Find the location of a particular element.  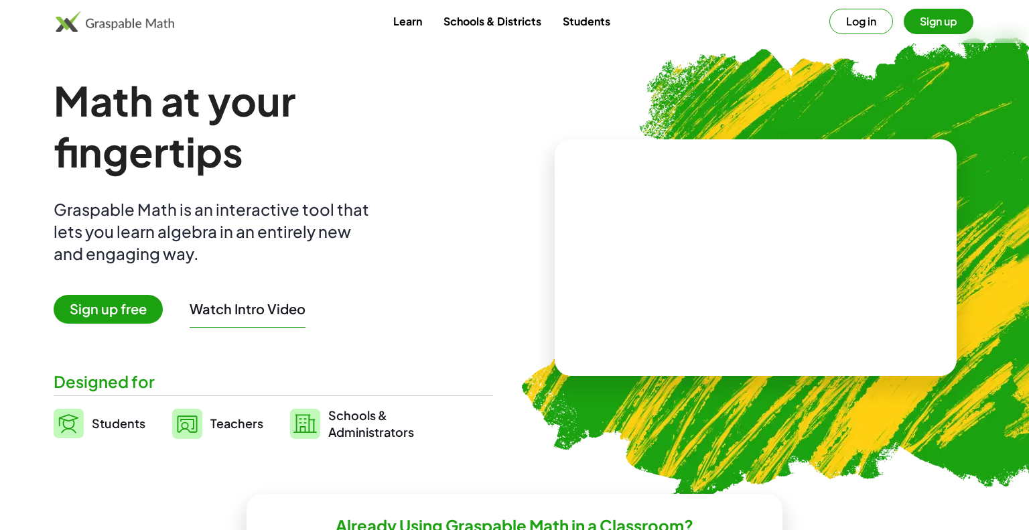

video: What is this? This is dynamic math notation. Dynamic math notation plays a central role in how Gr... is located at coordinates (756, 258).